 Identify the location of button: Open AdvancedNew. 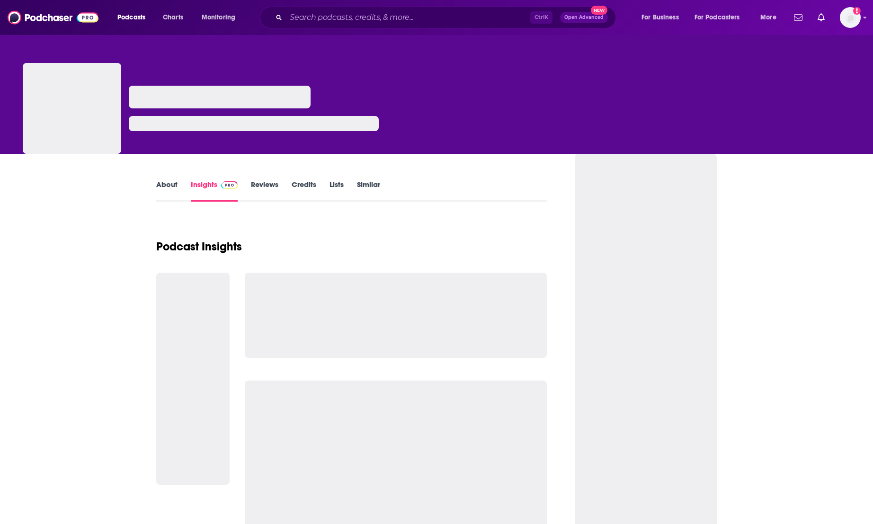
(584, 18).